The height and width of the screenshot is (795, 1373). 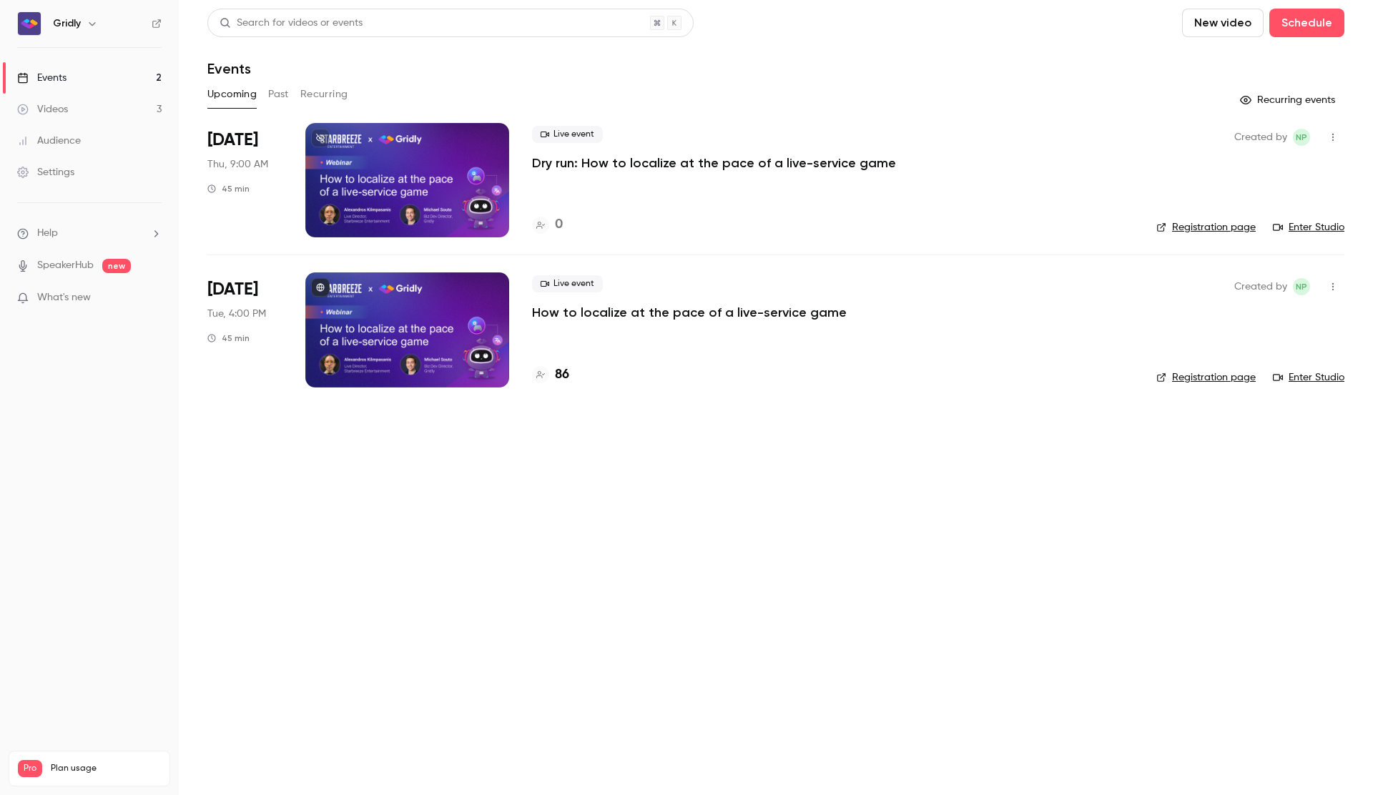 What do you see at coordinates (65, 265) in the screenshot?
I see `a: SpeakerHub` at bounding box center [65, 265].